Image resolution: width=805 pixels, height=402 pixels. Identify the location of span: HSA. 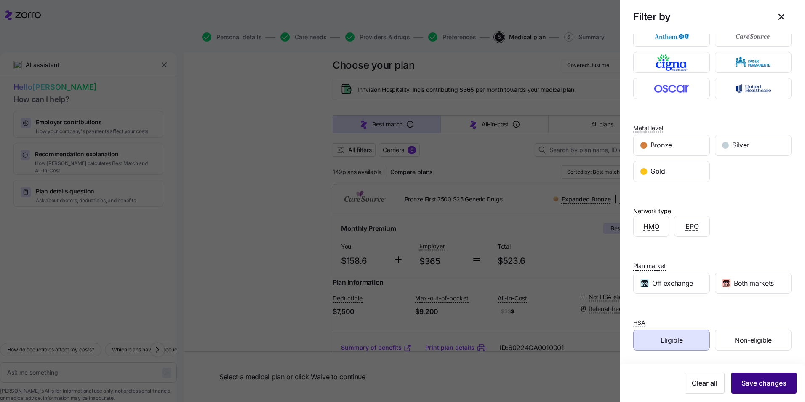
(639, 322).